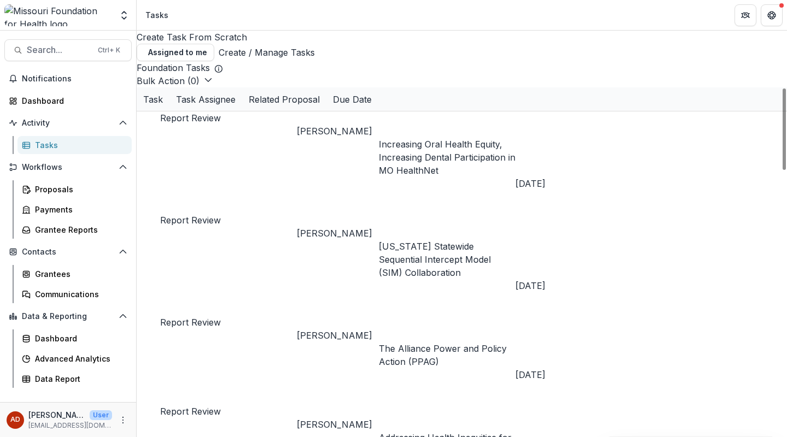 Image resolution: width=787 pixels, height=437 pixels. Describe the element at coordinates (79, 230) in the screenshot. I see `div: Grantee Reports` at that location.